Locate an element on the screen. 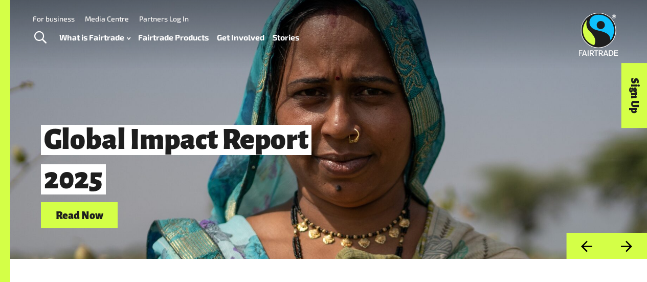 The image size is (647, 282). a: Media Centre is located at coordinates (107, 18).